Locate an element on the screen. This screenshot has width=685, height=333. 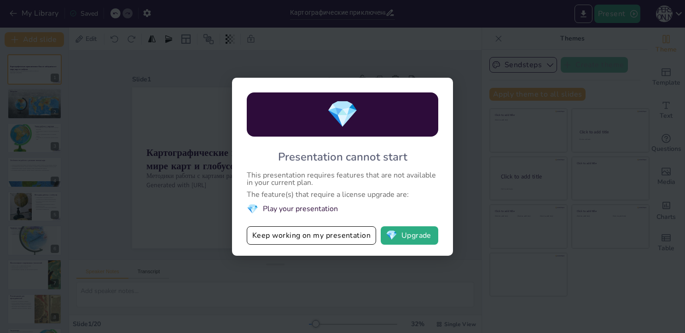
button: Keep working on my presentation is located at coordinates (311, 236).